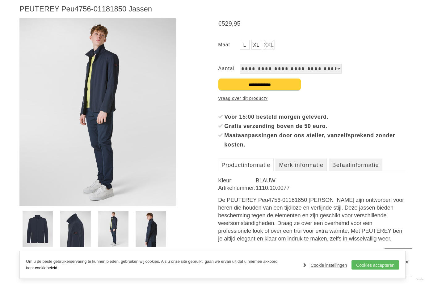 The image size is (425, 285). What do you see at coordinates (98, 112) in the screenshot?
I see `img: PEUTEREY Peu4756-01181850 Jassen` at bounding box center [98, 112].